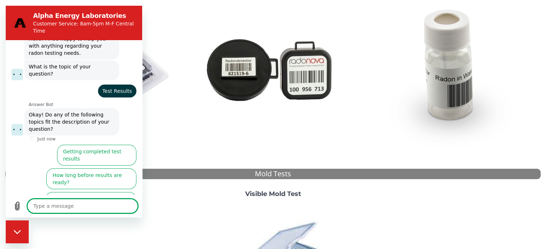  I want to click on span: Test Results, so click(111, 85).